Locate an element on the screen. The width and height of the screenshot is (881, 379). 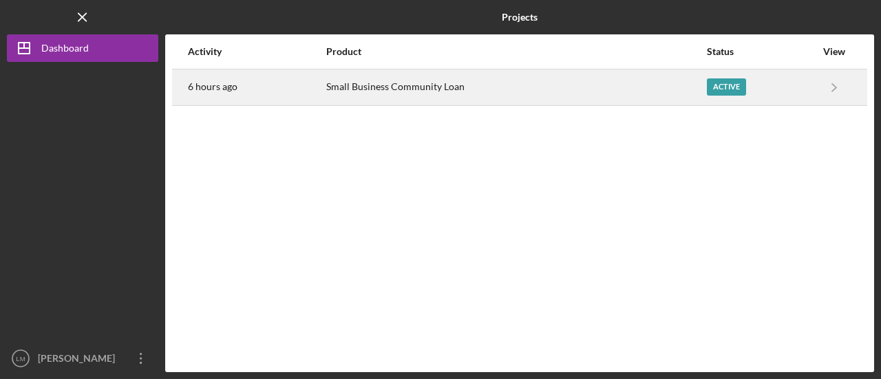
b: Projects is located at coordinates (520, 17).